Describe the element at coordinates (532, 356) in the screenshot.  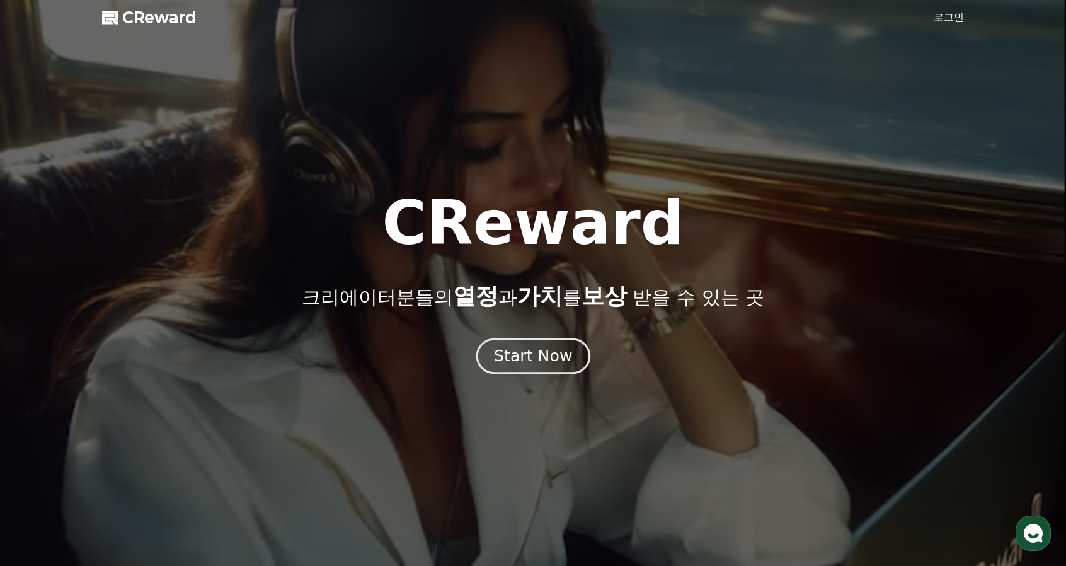
I see `button: Start Now` at that location.